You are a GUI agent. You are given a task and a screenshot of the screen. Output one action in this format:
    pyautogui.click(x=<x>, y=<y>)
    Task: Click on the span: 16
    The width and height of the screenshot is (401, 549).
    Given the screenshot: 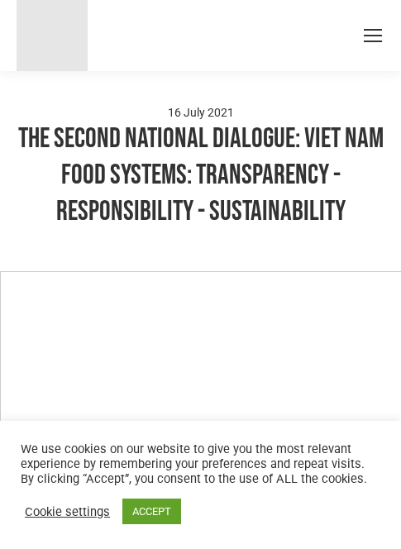 What is the action you would take?
    pyautogui.click(x=174, y=112)
    